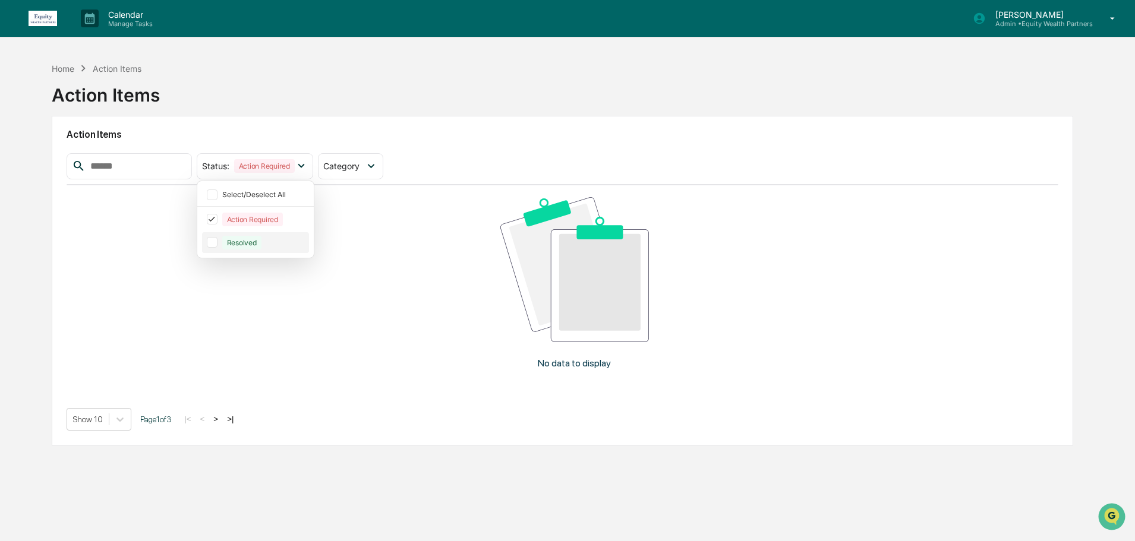 This screenshot has width=1135, height=541. What do you see at coordinates (122, 156) in the screenshot?
I see `span: Attestations` at bounding box center [122, 156].